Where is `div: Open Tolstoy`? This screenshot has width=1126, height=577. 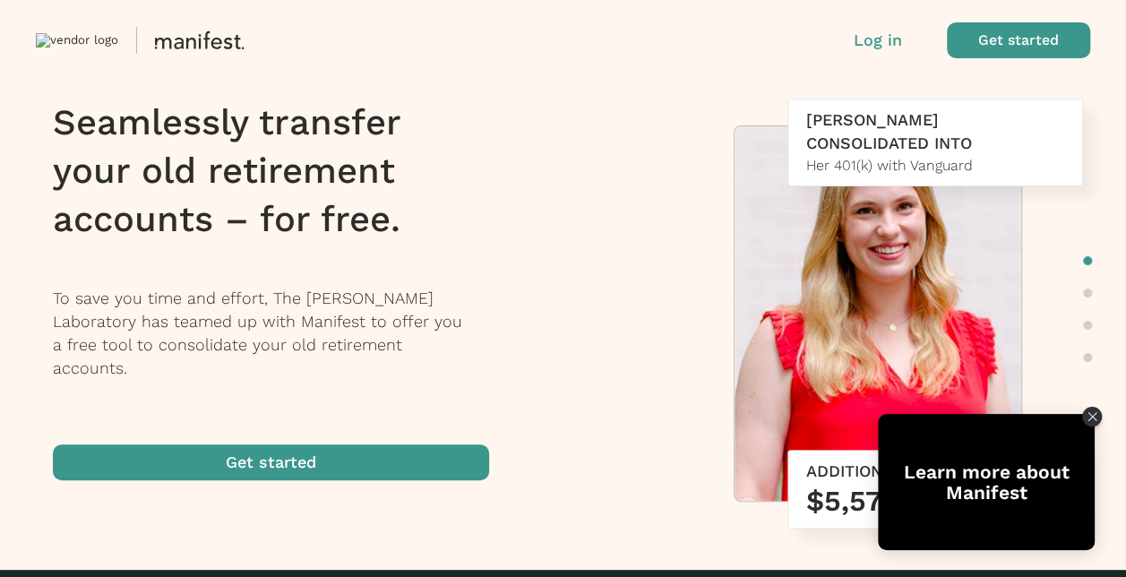
div: Open Tolstoy is located at coordinates (987, 482).